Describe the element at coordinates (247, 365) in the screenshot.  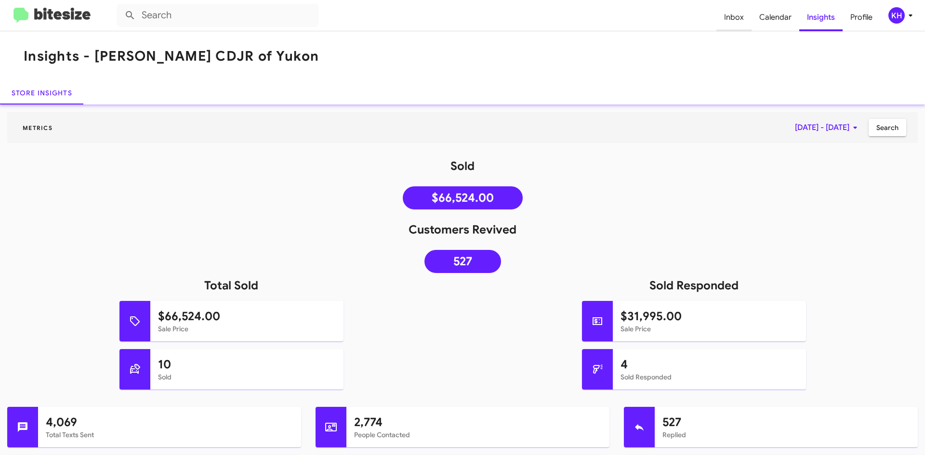
I see `h1: 10` at that location.